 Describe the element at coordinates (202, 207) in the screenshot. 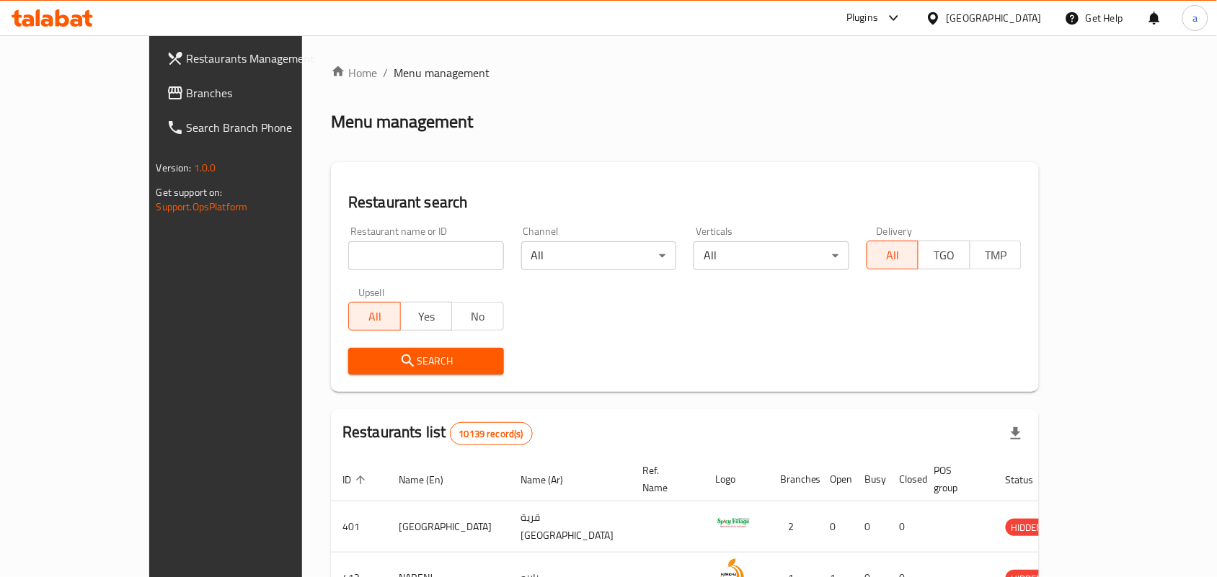

I see `a: Support.OpsPlatform` at that location.